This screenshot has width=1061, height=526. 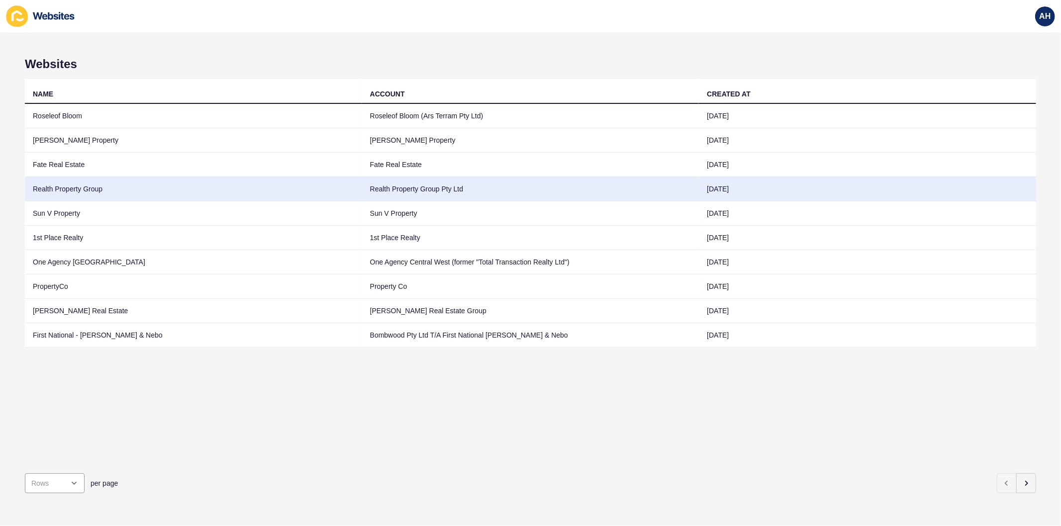 What do you see at coordinates (193, 189) in the screenshot?
I see `td: Realth Property Group` at bounding box center [193, 189].